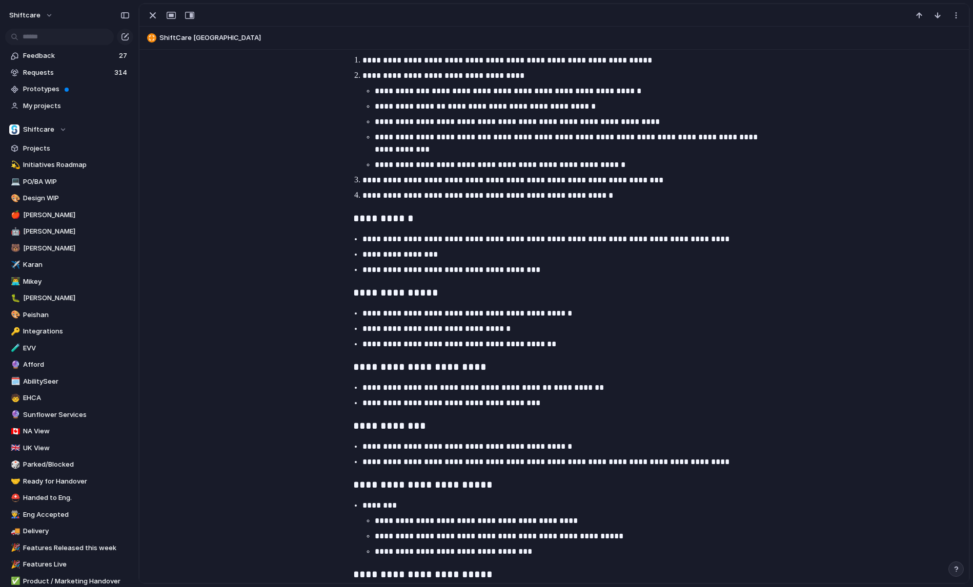 The width and height of the screenshot is (973, 587). Describe the element at coordinates (69, 532) in the screenshot. I see `a: 🚚Delivery` at that location.